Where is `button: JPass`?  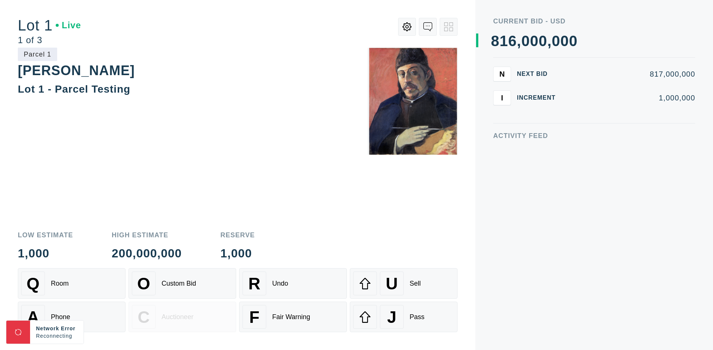 button: JPass is located at coordinates (404, 317).